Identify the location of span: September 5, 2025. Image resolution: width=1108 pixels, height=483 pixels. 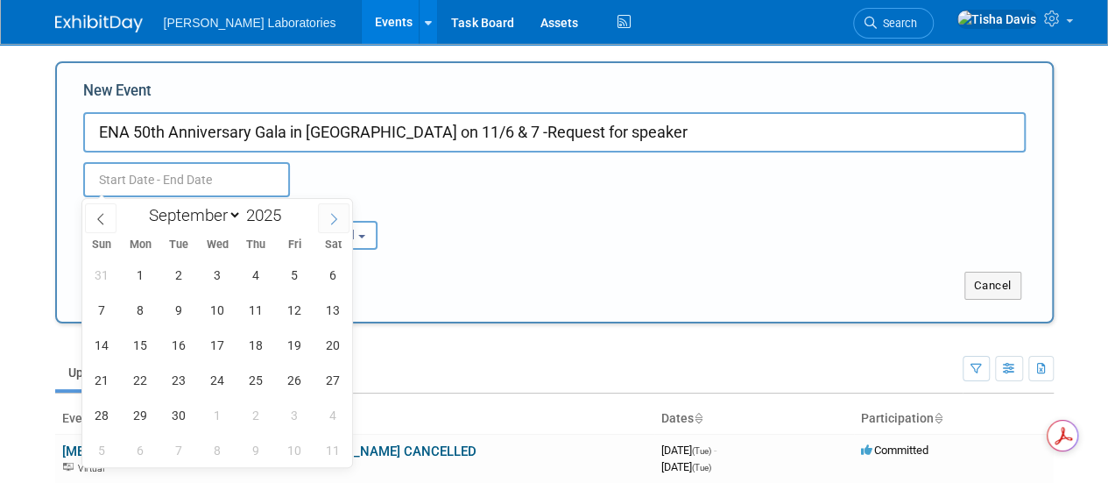
(294, 274).